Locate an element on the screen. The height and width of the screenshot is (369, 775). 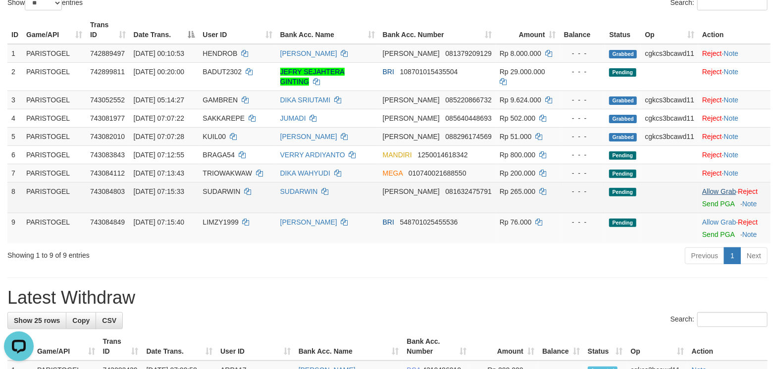
span: Rp 51.000 is located at coordinates (515, 137).